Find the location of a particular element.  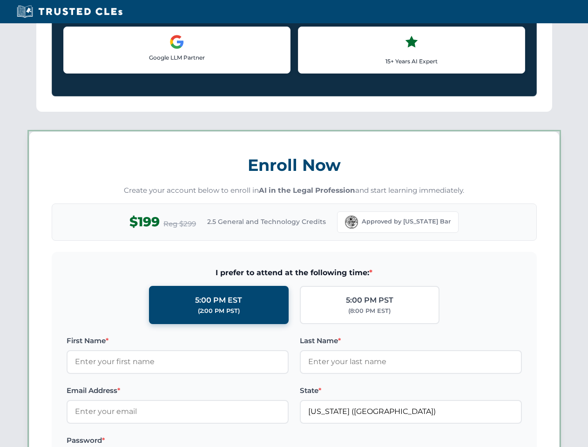

label: State is located at coordinates (411, 391).